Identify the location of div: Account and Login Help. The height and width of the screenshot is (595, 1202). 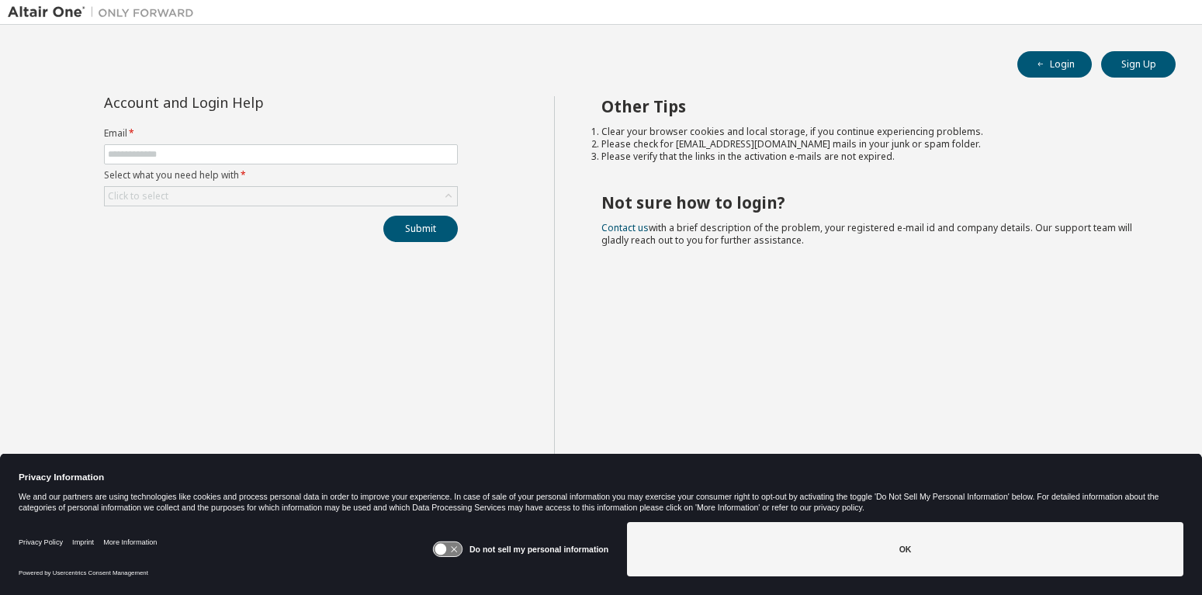
(245, 102).